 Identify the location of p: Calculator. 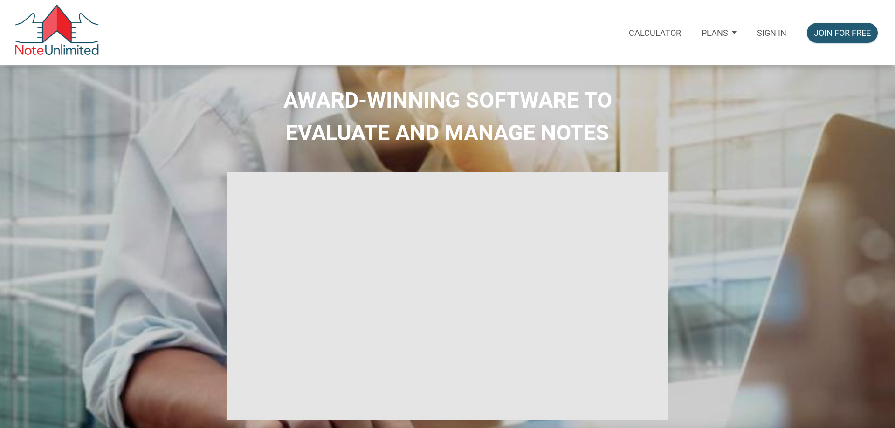
(655, 33).